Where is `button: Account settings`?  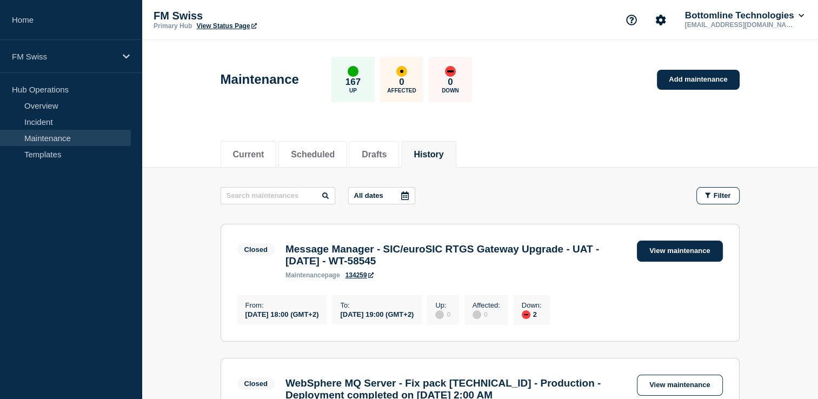
button: Account settings is located at coordinates (661, 20).